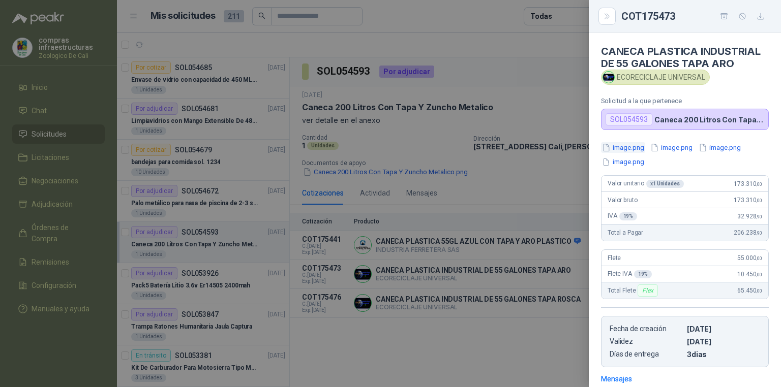 This screenshot has width=781, height=387. I want to click on button: Close, so click(607, 16).